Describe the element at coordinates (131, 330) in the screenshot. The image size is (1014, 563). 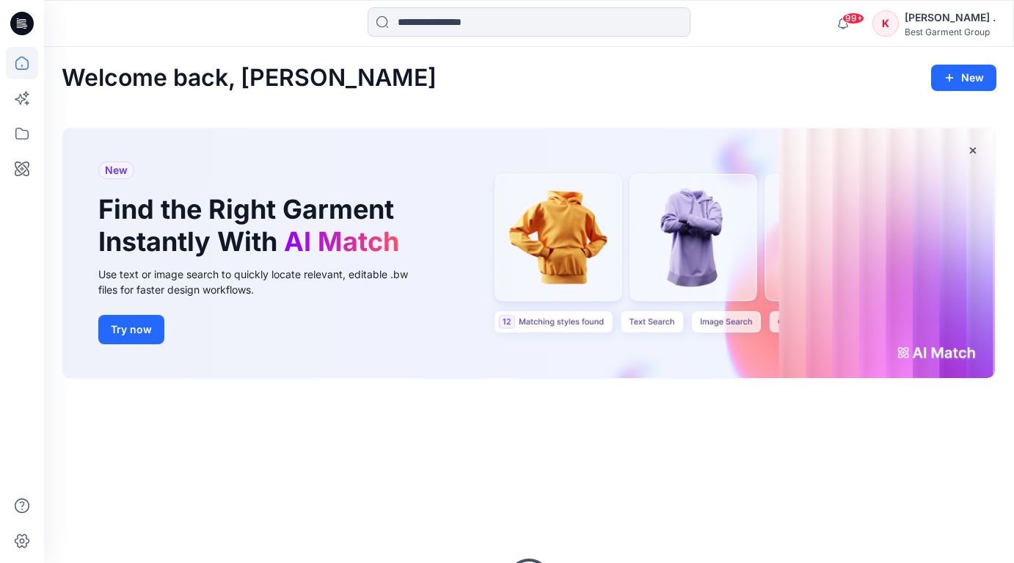
I see `button: Try now` at that location.